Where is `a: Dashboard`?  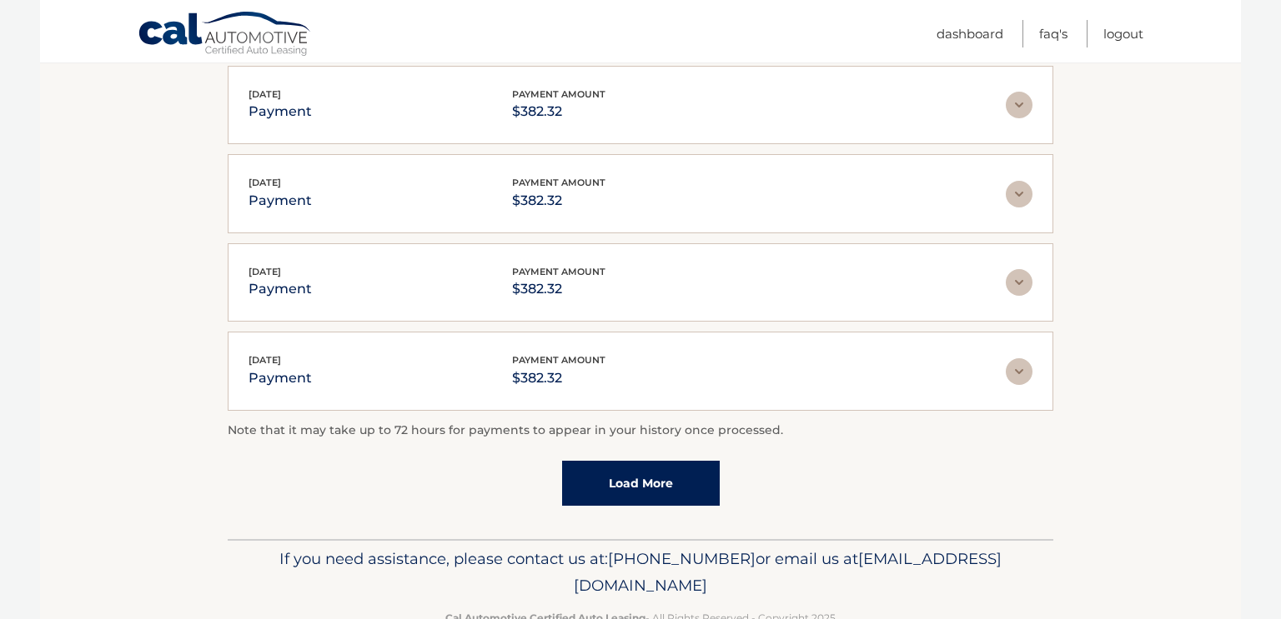
a: Dashboard is located at coordinates (970, 33).